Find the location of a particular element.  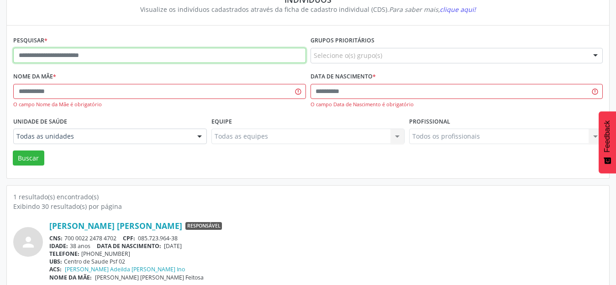

span: CNS: is located at coordinates (56, 238).